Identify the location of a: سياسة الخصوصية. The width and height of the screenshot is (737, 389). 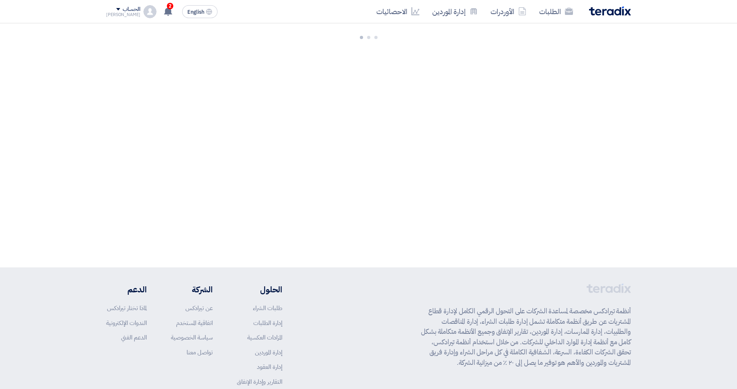
(192, 337).